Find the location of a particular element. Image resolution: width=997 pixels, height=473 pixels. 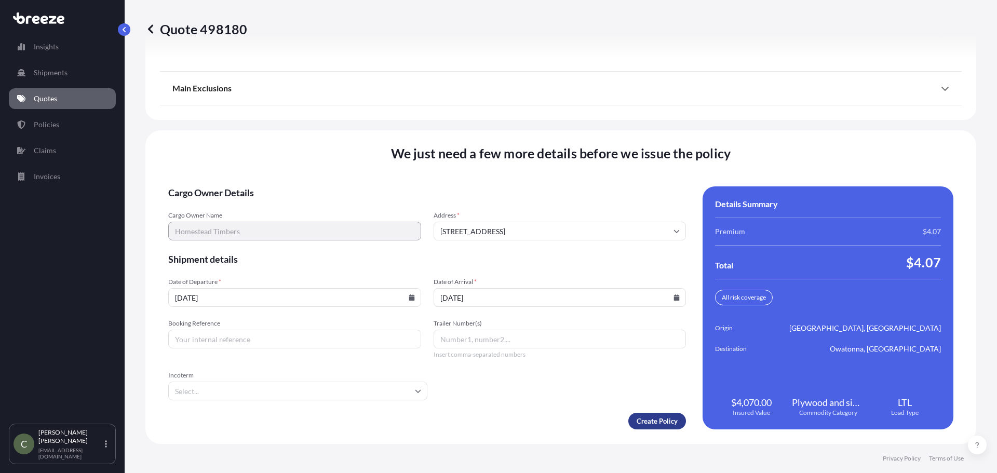

a: Quotes is located at coordinates (62, 99).